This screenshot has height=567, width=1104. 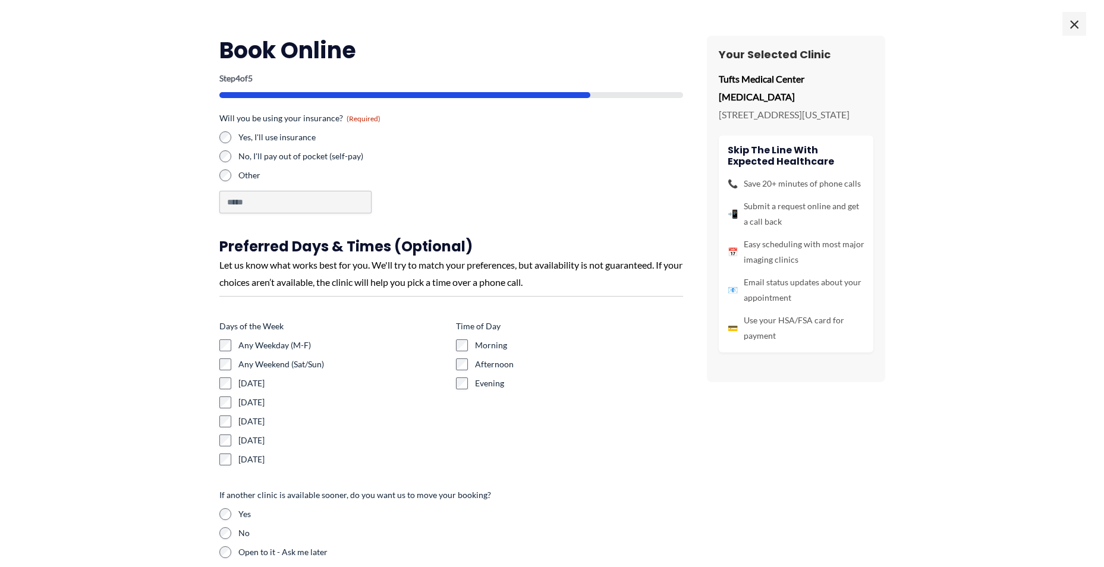 What do you see at coordinates (238, 78) in the screenshot?
I see `span: 4` at bounding box center [238, 78].